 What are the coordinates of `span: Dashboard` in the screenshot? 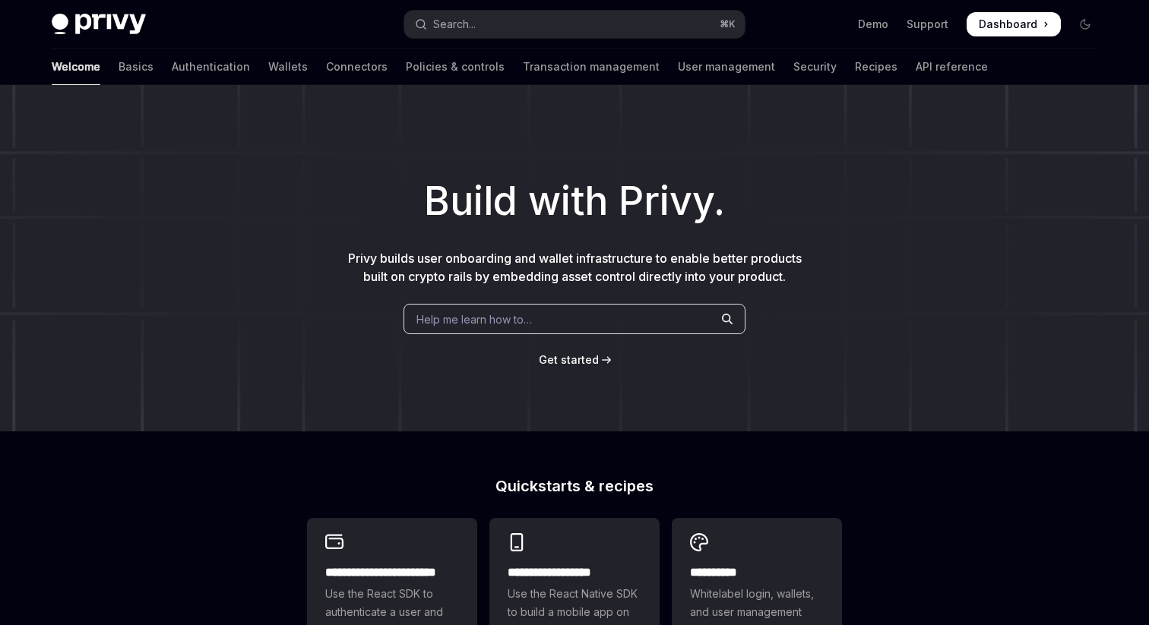 It's located at (1008, 24).